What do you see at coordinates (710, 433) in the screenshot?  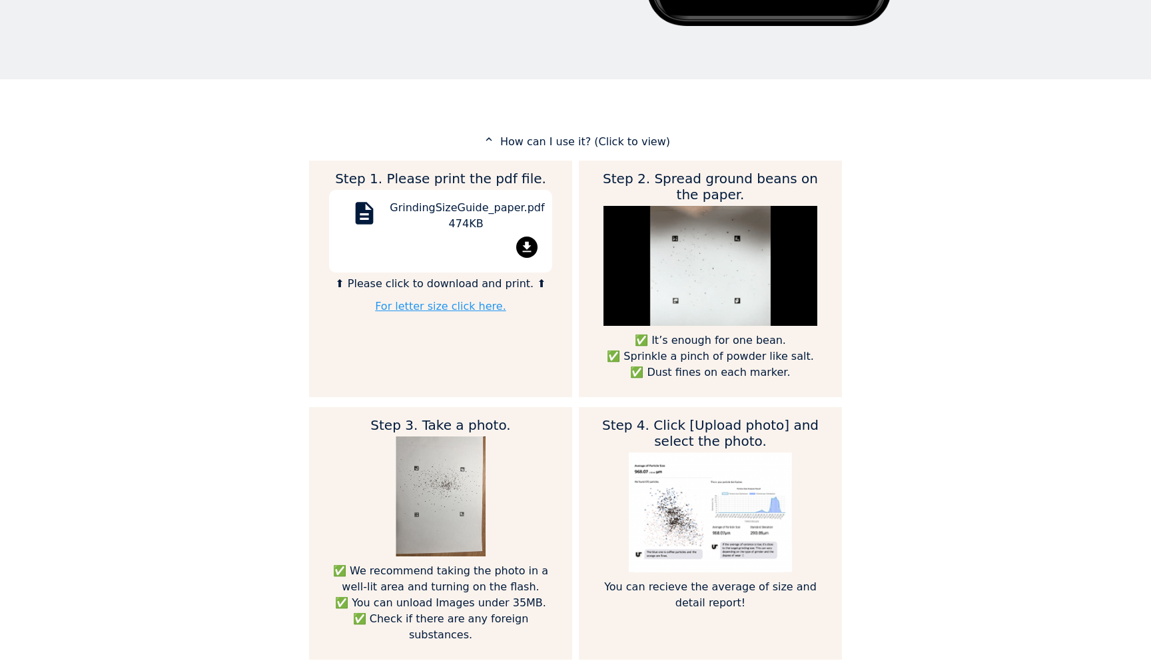 I see `h2: Step 4. Click [Upload photo] and select the photo.` at bounding box center [710, 433].